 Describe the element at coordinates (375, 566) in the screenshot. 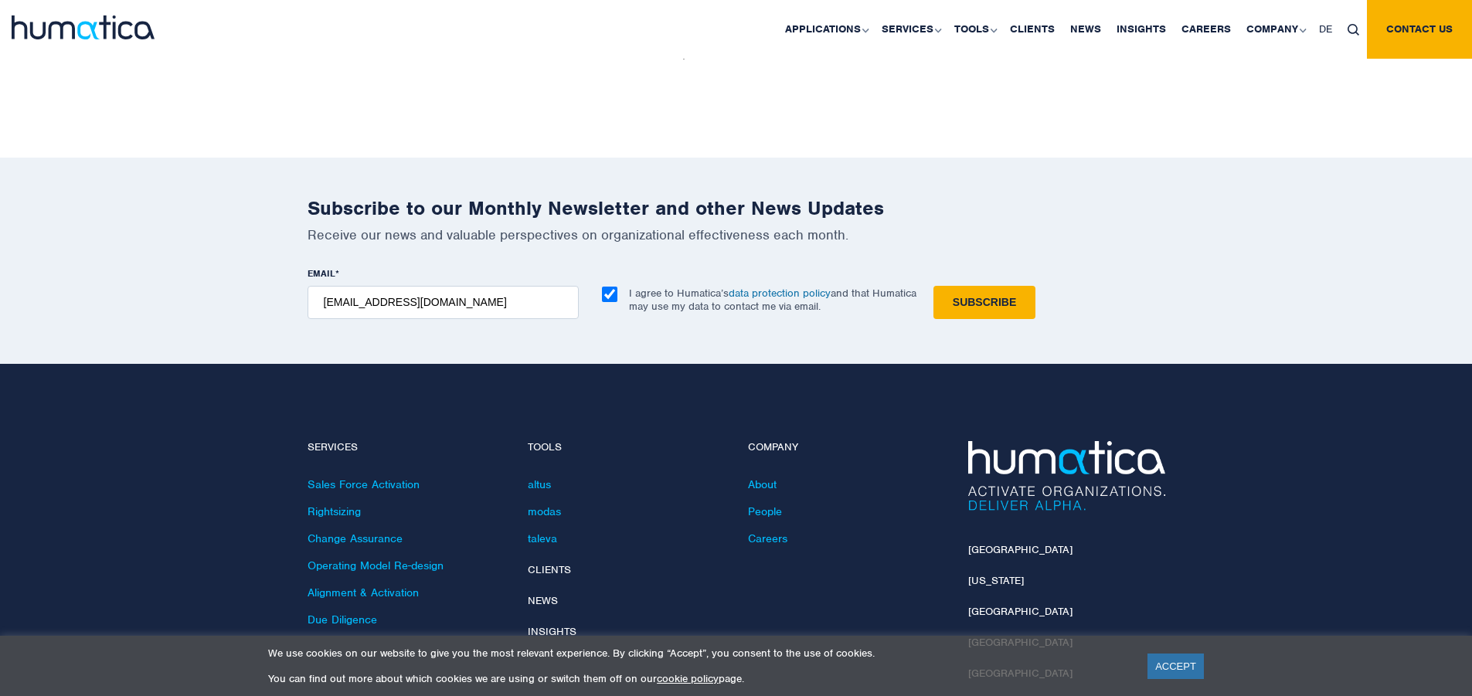

I see `a: Operating Model Re-design` at that location.